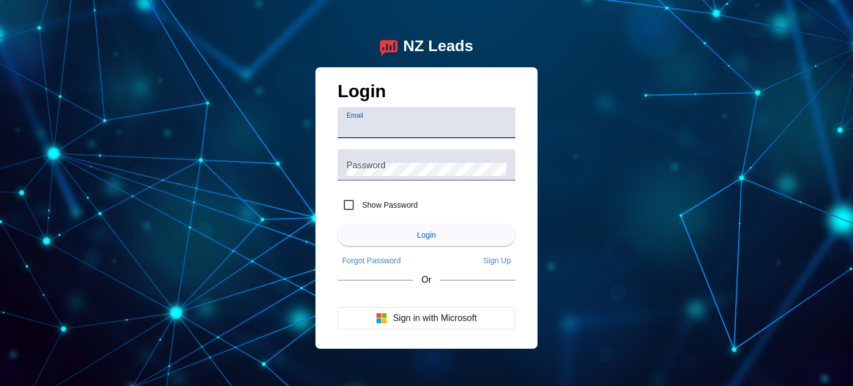 This screenshot has width=853, height=386. I want to click on h1: Login, so click(427, 94).